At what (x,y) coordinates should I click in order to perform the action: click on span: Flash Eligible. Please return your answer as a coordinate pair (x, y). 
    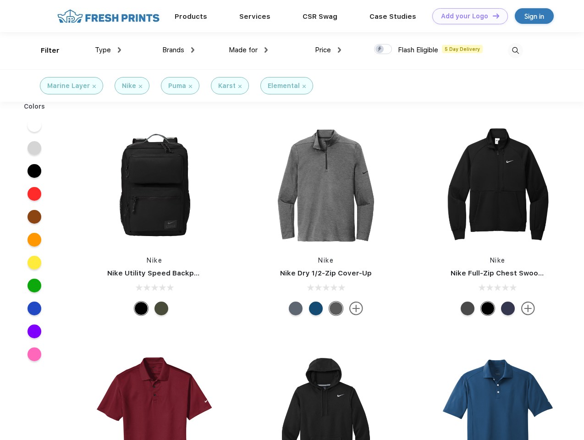
    Looking at the image, I should click on (418, 50).